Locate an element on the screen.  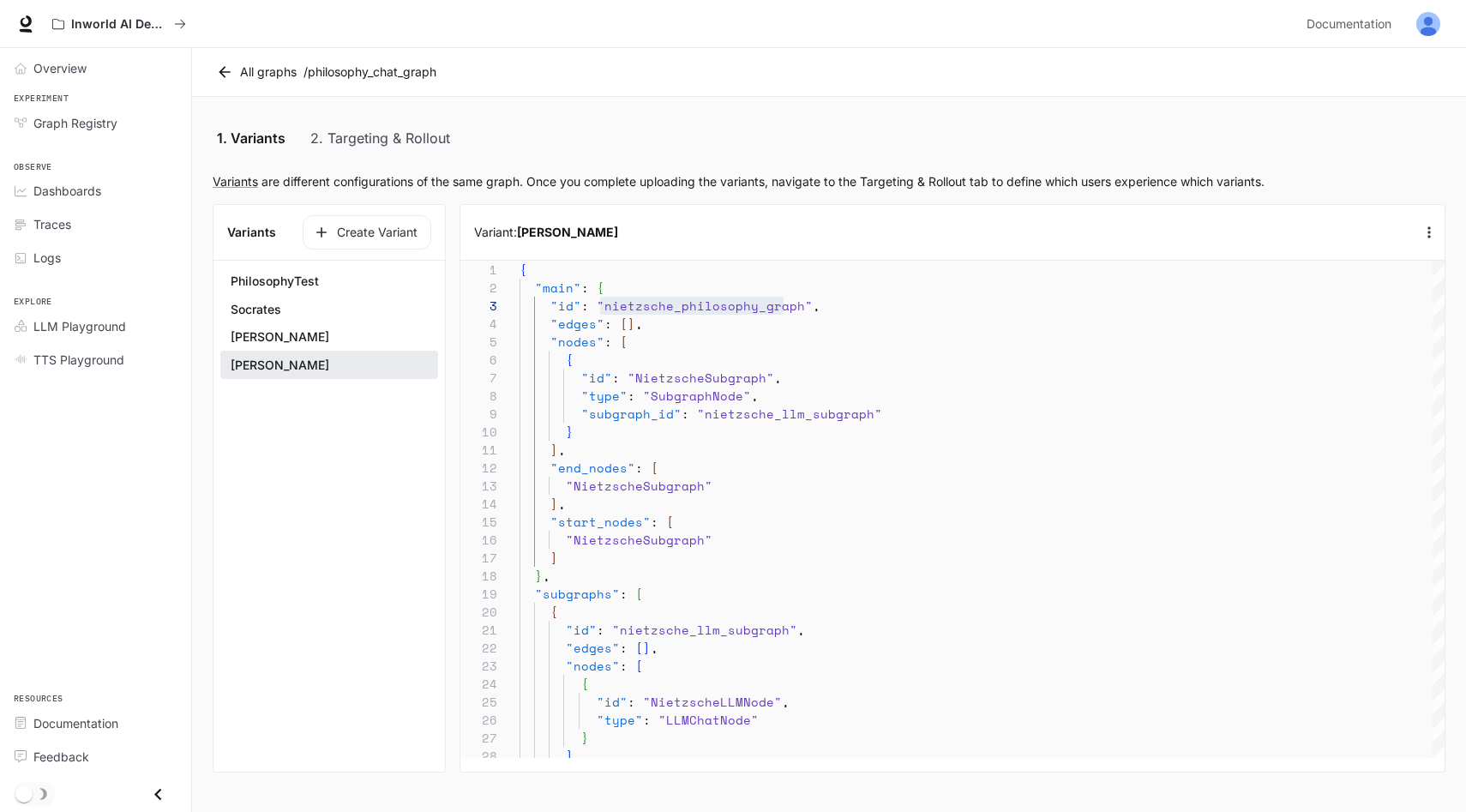
div: 18 is located at coordinates (478, 575).